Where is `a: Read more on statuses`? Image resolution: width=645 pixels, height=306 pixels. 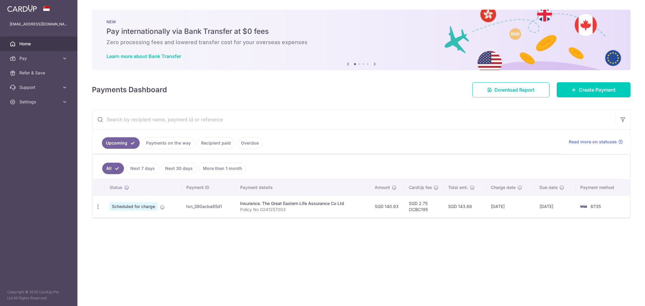 a: Read more on statuses is located at coordinates (596, 142).